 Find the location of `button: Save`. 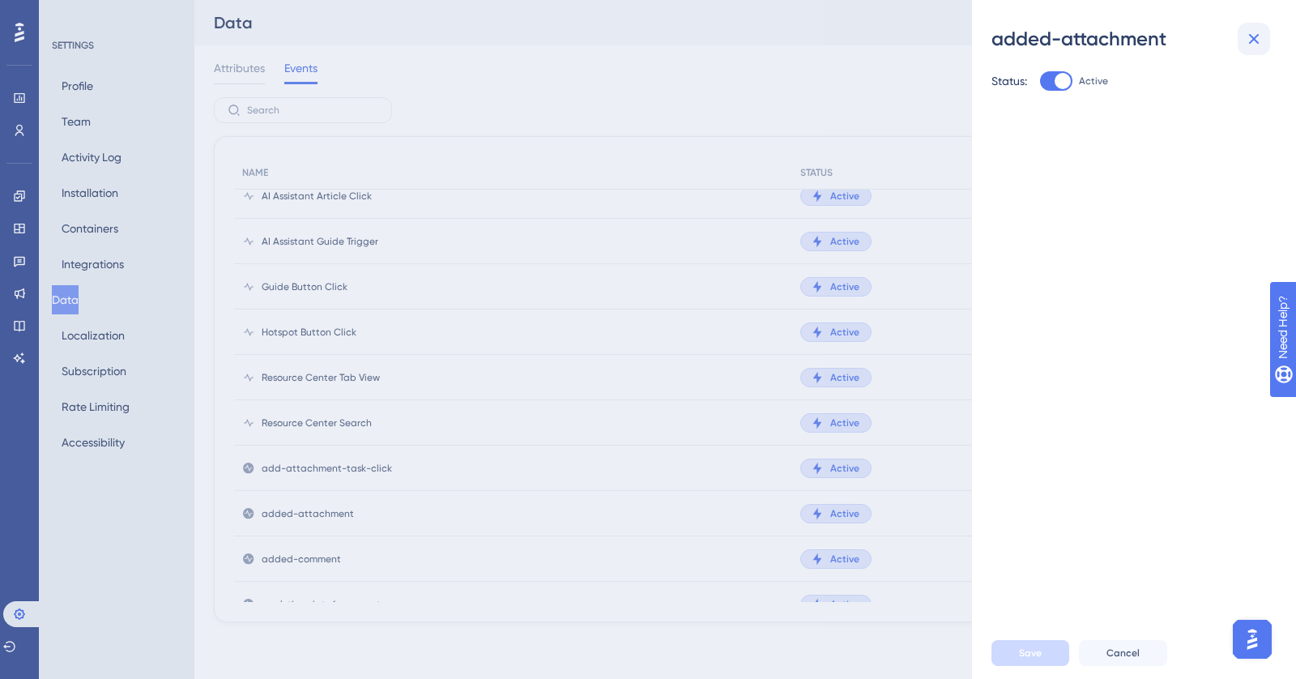

button: Save is located at coordinates (1030, 653).